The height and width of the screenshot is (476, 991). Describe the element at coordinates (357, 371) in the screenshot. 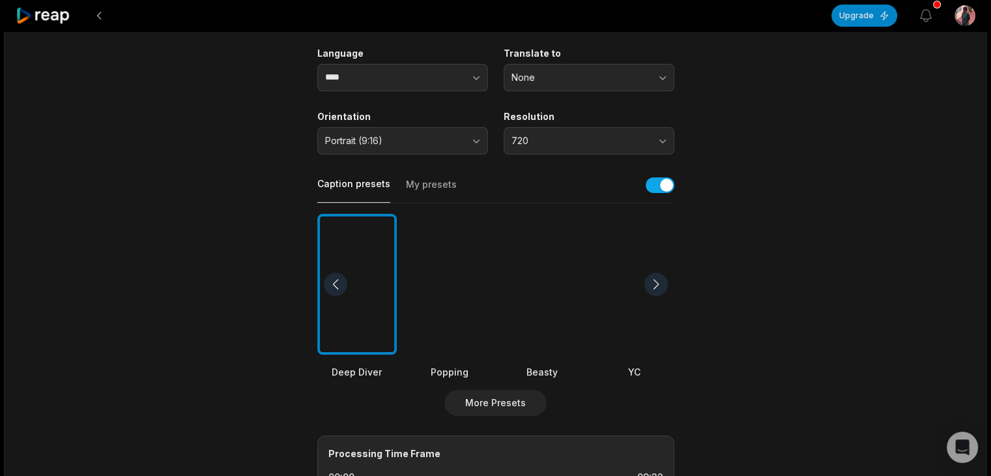

I see `div: Deep Diver` at that location.